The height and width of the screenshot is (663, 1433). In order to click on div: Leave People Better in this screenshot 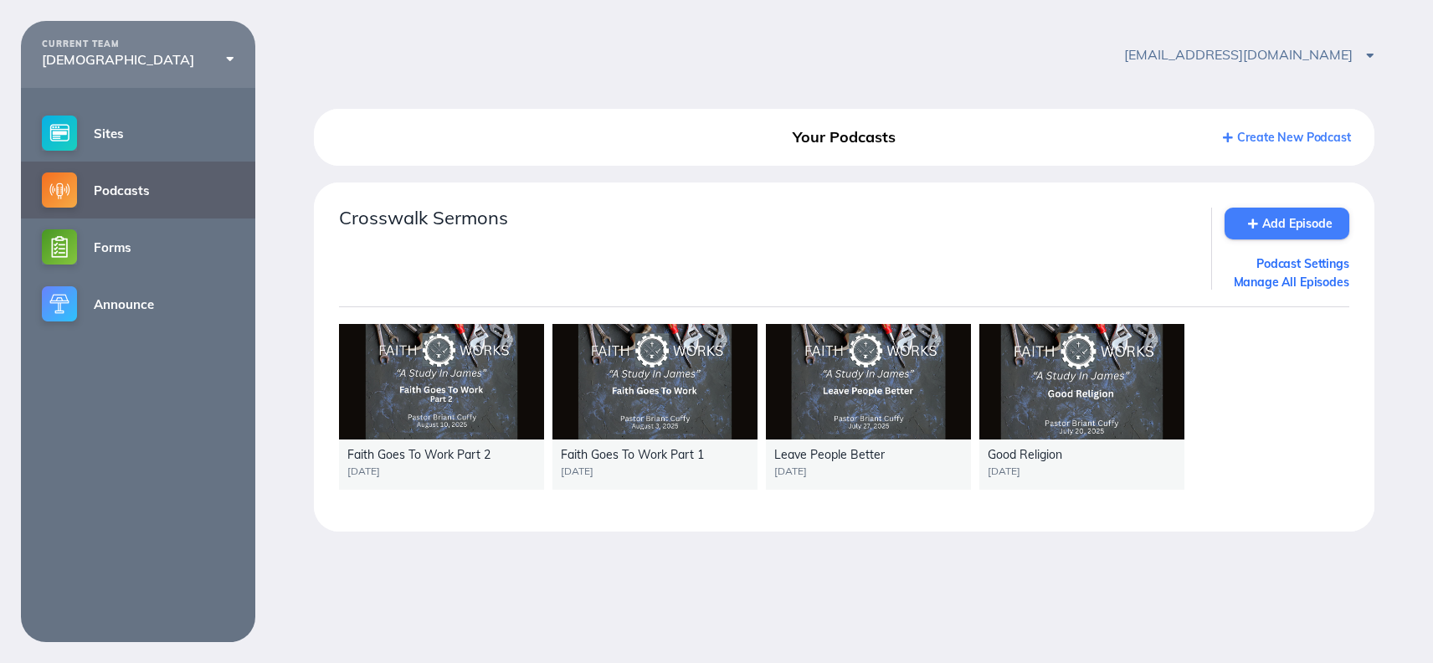, I will do `click(868, 454)`.